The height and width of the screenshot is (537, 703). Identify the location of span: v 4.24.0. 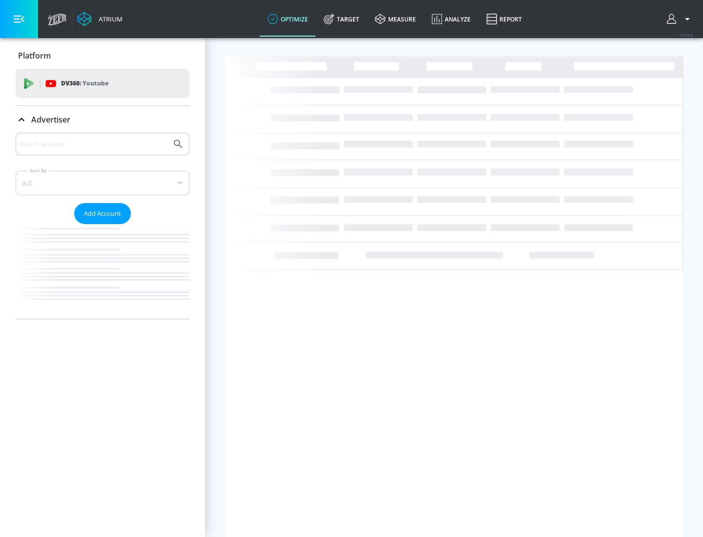
(687, 35).